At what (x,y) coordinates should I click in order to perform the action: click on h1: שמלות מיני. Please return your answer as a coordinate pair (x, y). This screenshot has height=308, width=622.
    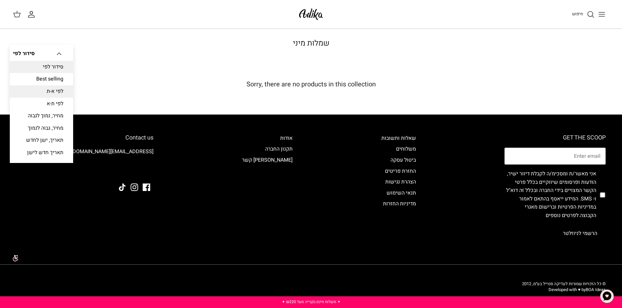
    Looking at the image, I should click on (311, 43).